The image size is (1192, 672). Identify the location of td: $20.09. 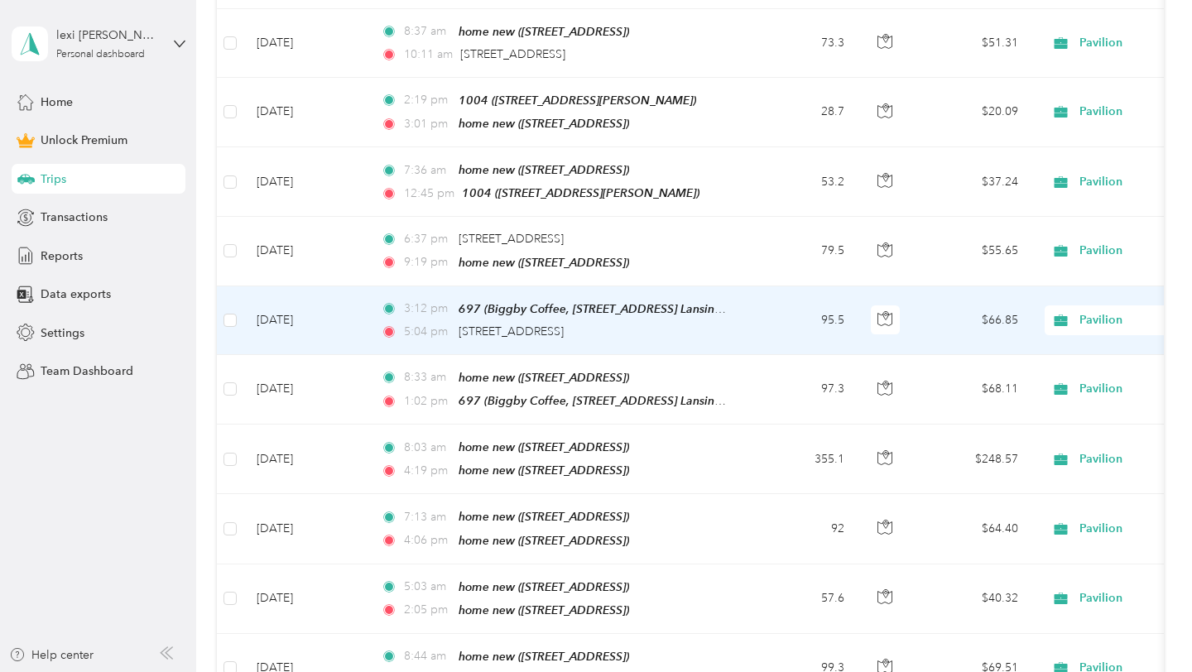
(974, 113).